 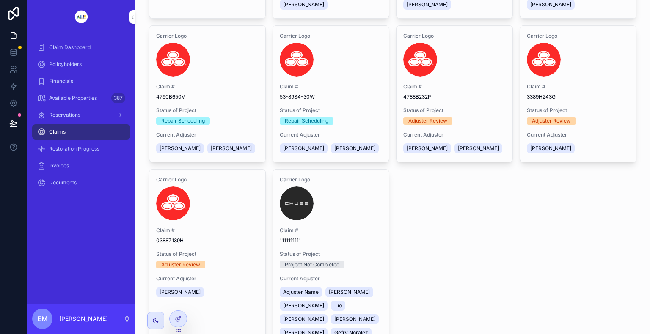 What do you see at coordinates (61, 81) in the screenshot?
I see `span: Financials` at bounding box center [61, 81].